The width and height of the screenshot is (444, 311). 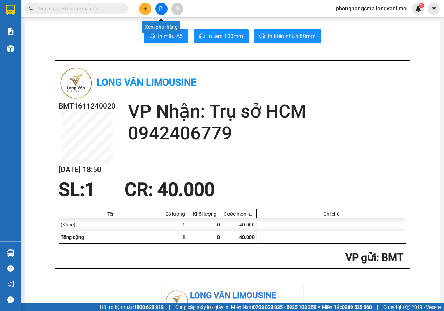 What do you see at coordinates (347, 307) in the screenshot?
I see `span: Miền Bắc` at bounding box center [347, 307].